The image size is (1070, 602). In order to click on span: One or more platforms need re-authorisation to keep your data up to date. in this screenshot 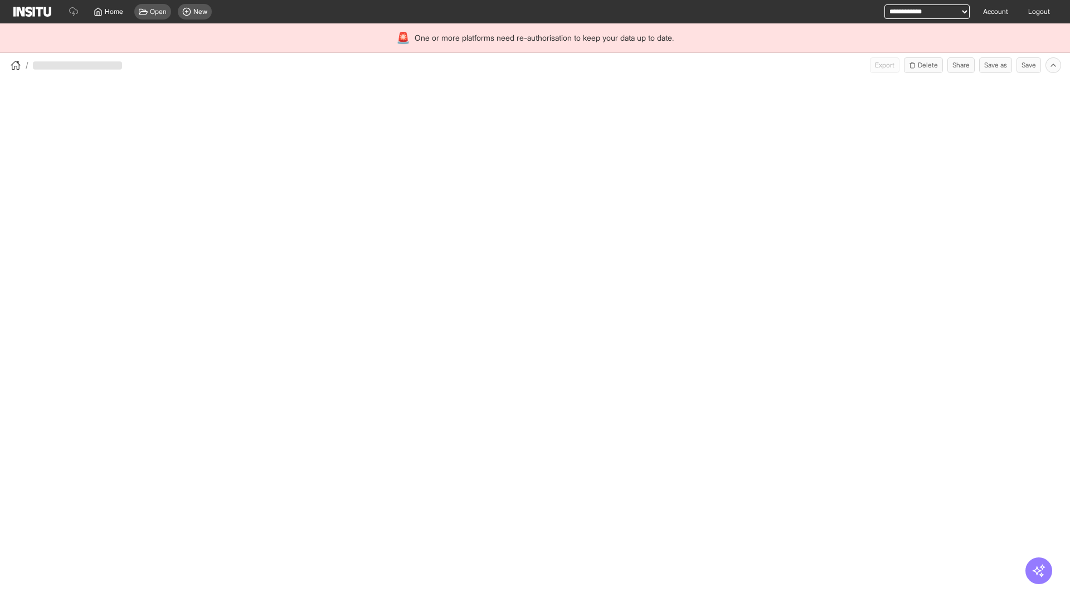, I will do `click(544, 38)`.